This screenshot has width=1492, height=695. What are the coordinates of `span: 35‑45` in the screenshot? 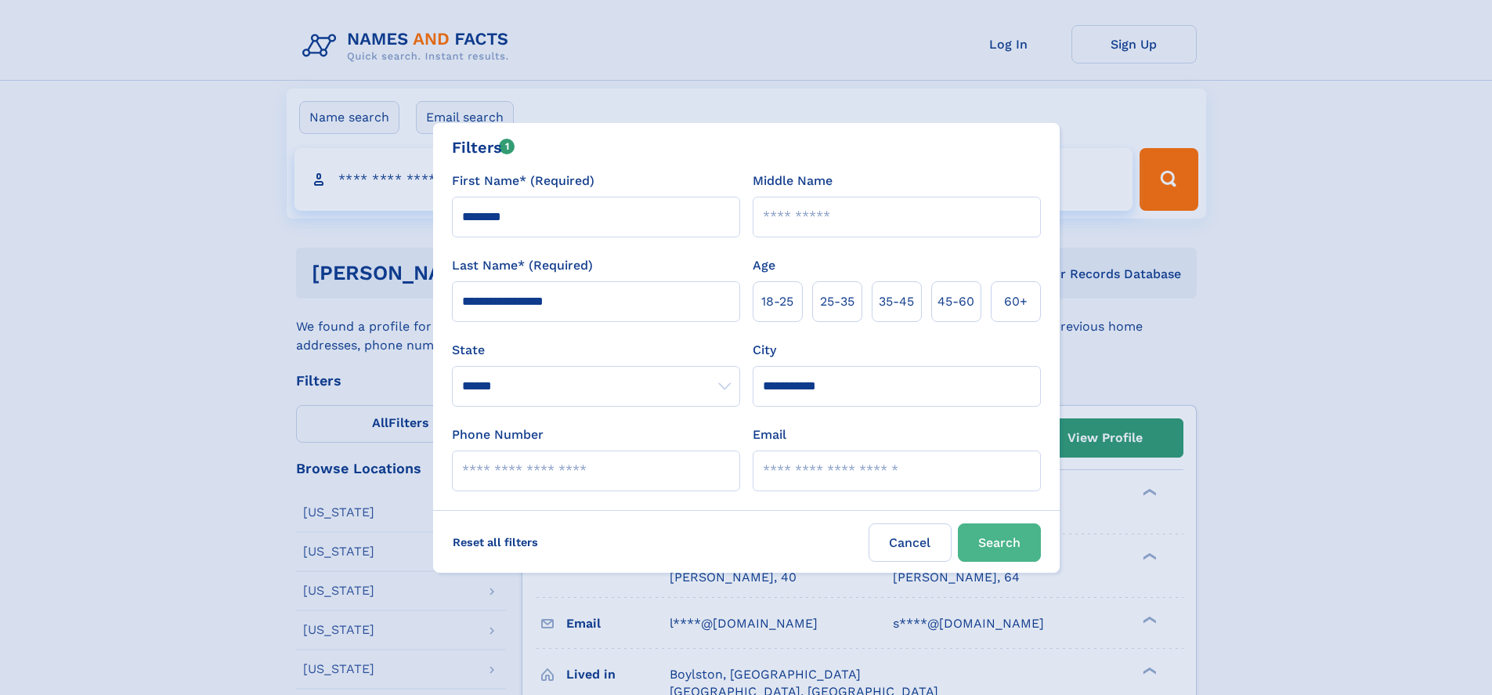 It's located at (896, 302).